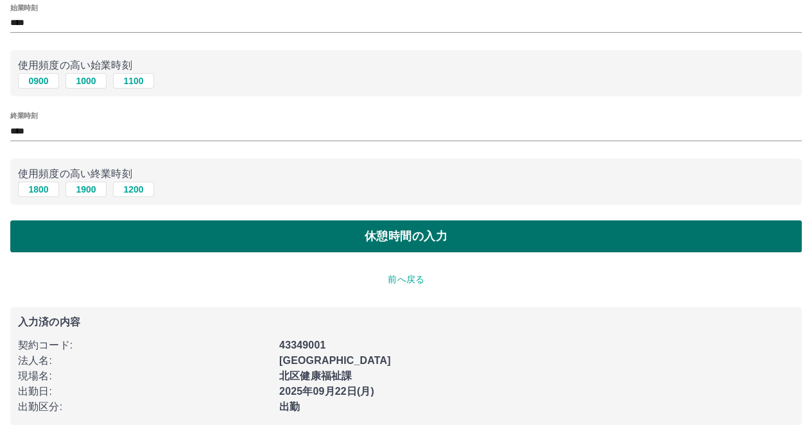  What do you see at coordinates (406, 279) in the screenshot?
I see `p: 前へ戻る` at bounding box center [406, 279].